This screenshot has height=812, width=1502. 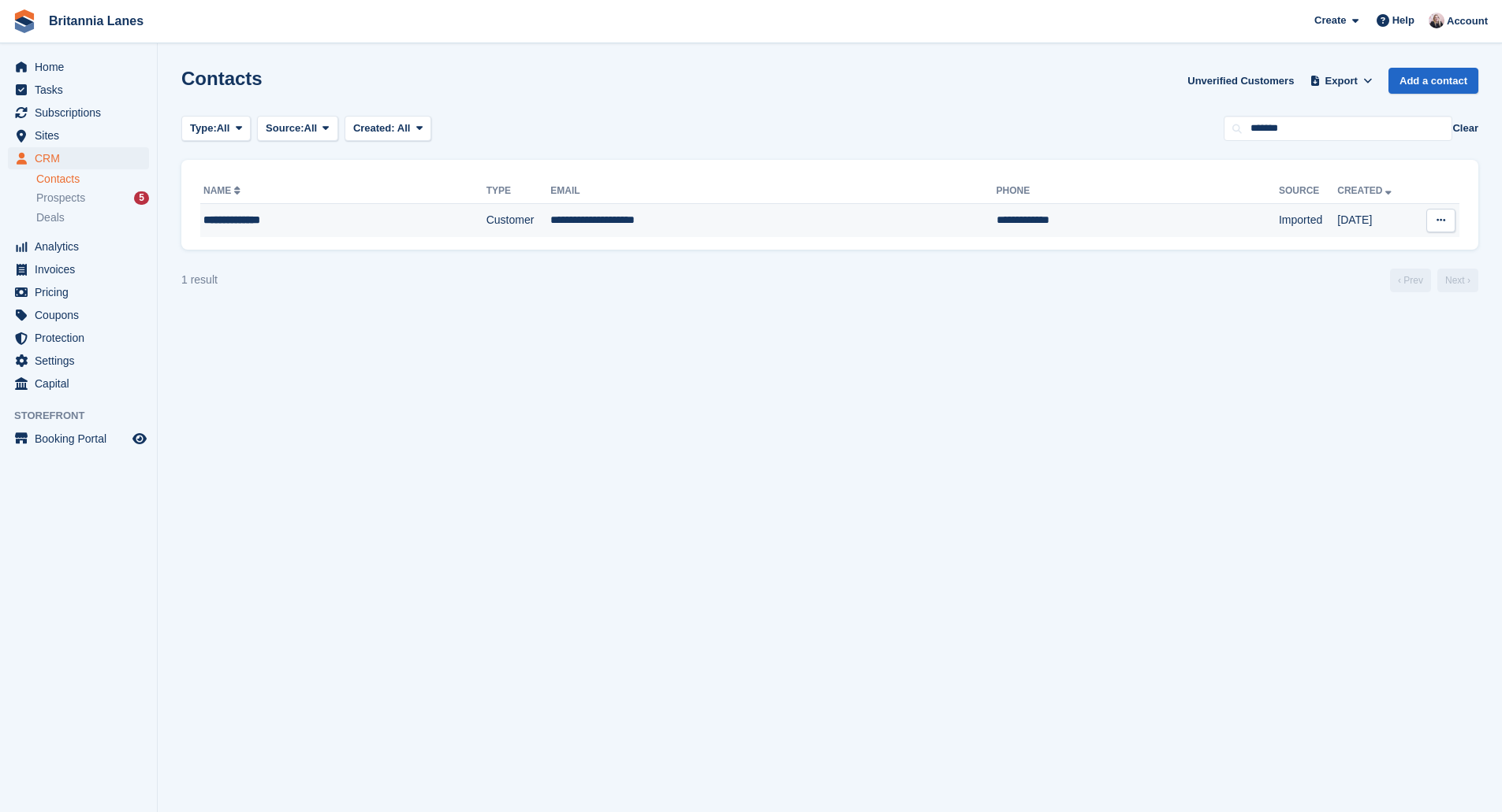 What do you see at coordinates (82, 292) in the screenshot?
I see `span: Pricing` at bounding box center [82, 292].